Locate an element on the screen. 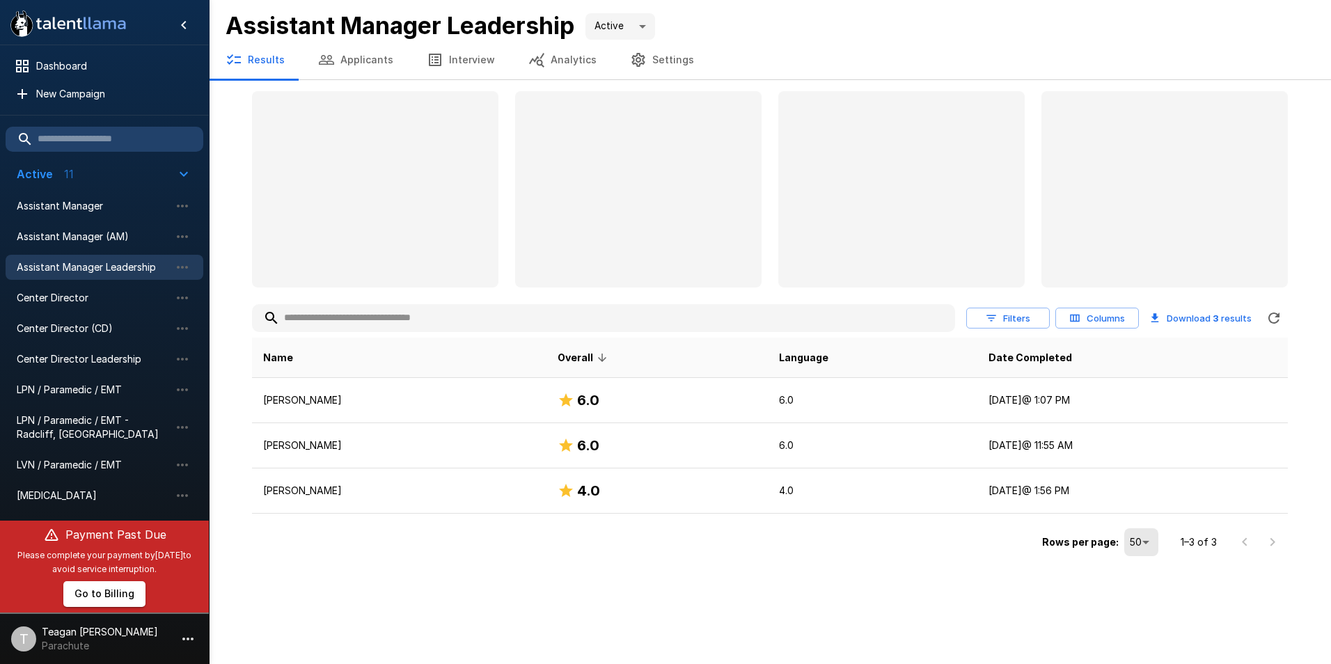  button: Results is located at coordinates (255, 60).